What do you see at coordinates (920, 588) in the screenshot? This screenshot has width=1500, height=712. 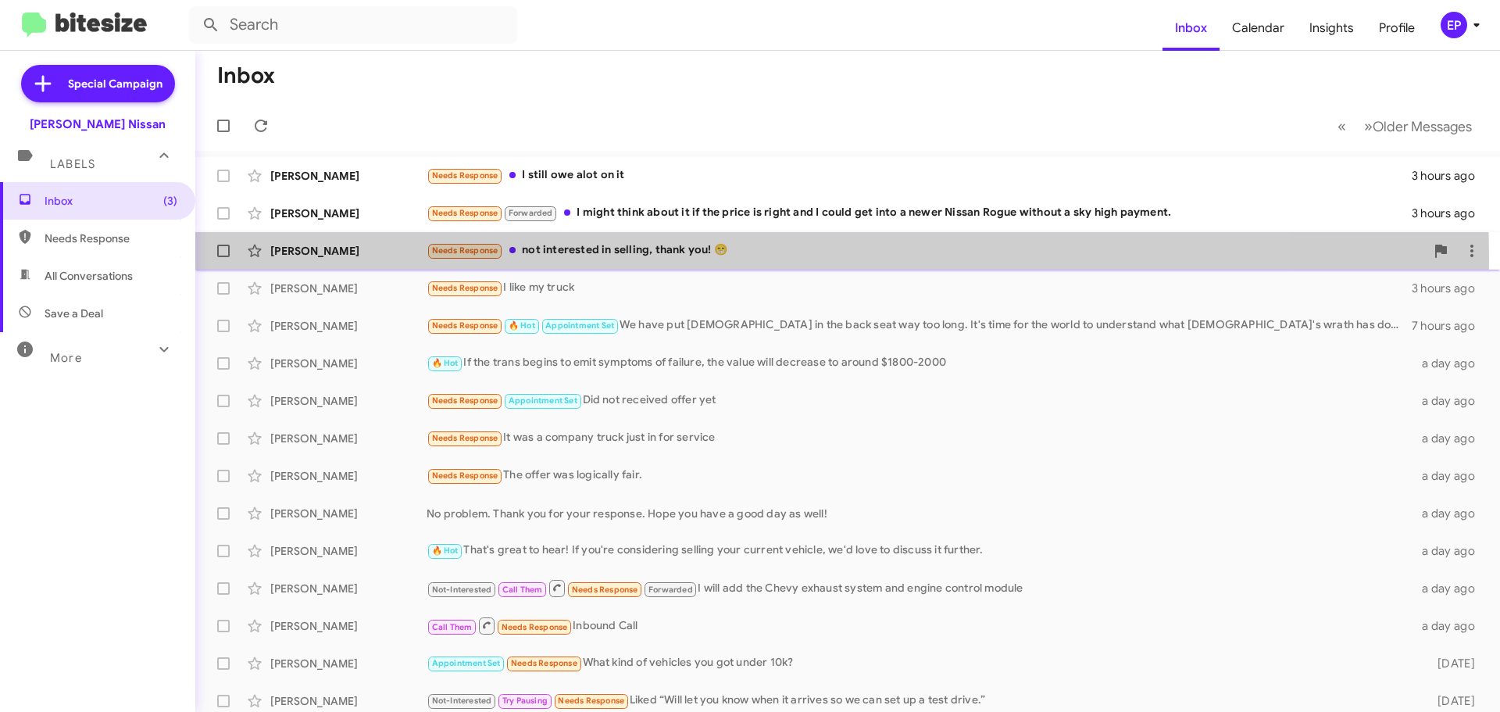 I see `div: I will add the Chevy exhaust system and engine control module` at bounding box center [920, 588].